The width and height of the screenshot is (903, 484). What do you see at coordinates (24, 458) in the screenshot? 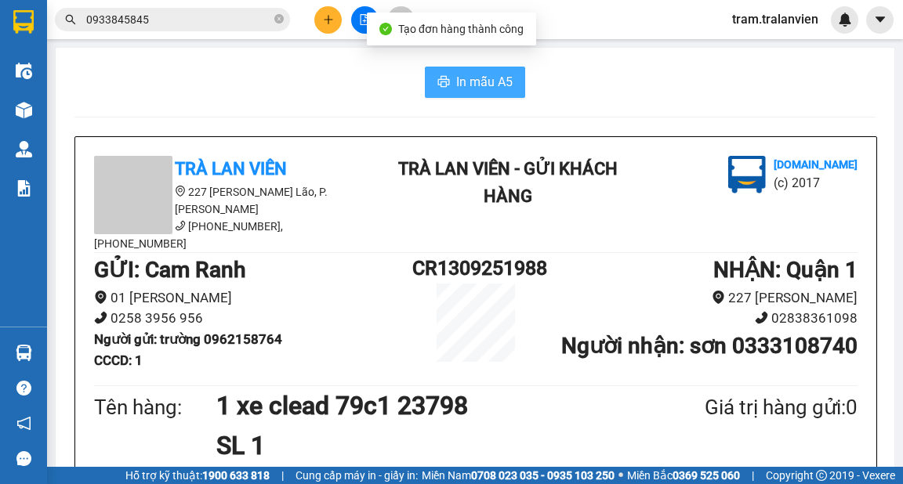
I see `span: message` at bounding box center [24, 458].